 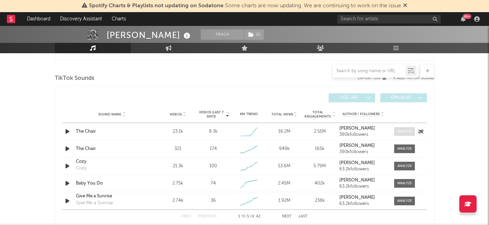 I want to click on div: Baby You Do, so click(x=112, y=183).